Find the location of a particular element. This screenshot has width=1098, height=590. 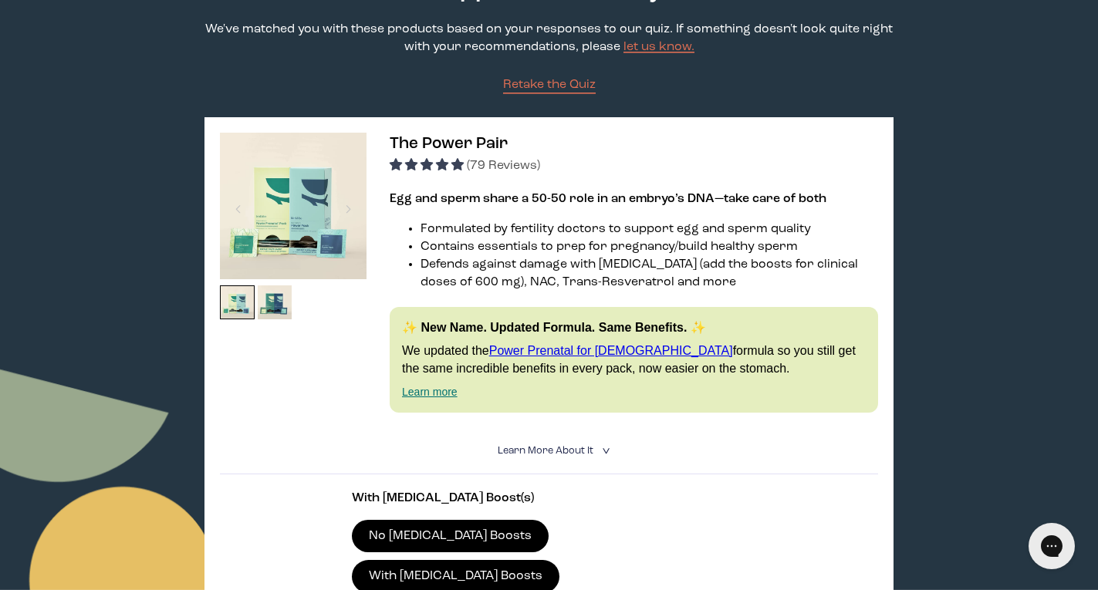

summary: Learn More About it < is located at coordinates (549, 451).